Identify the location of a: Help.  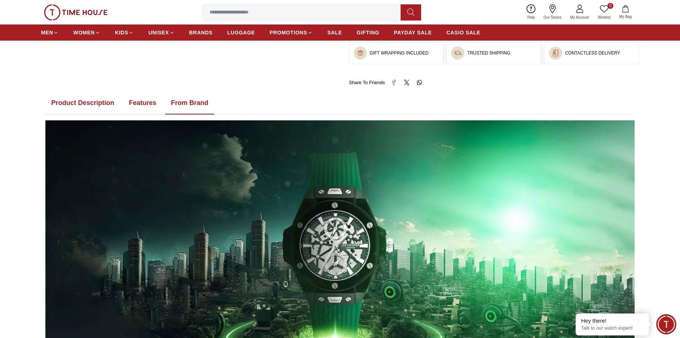
(531, 12).